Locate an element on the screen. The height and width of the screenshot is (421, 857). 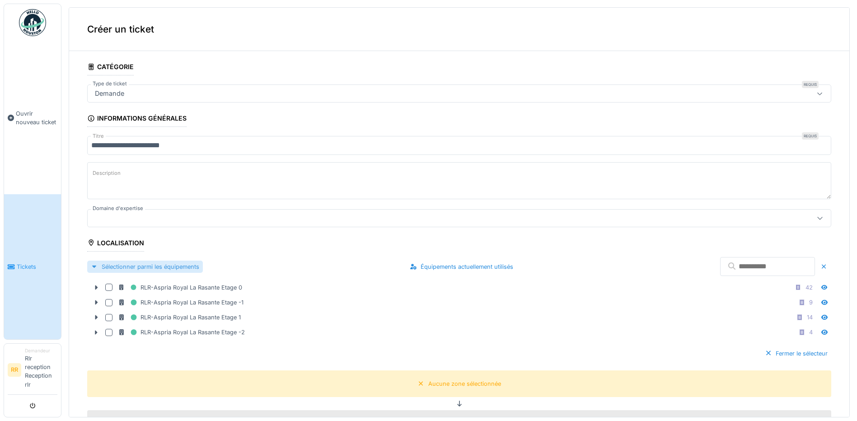
div: Demandeur is located at coordinates (41, 351).